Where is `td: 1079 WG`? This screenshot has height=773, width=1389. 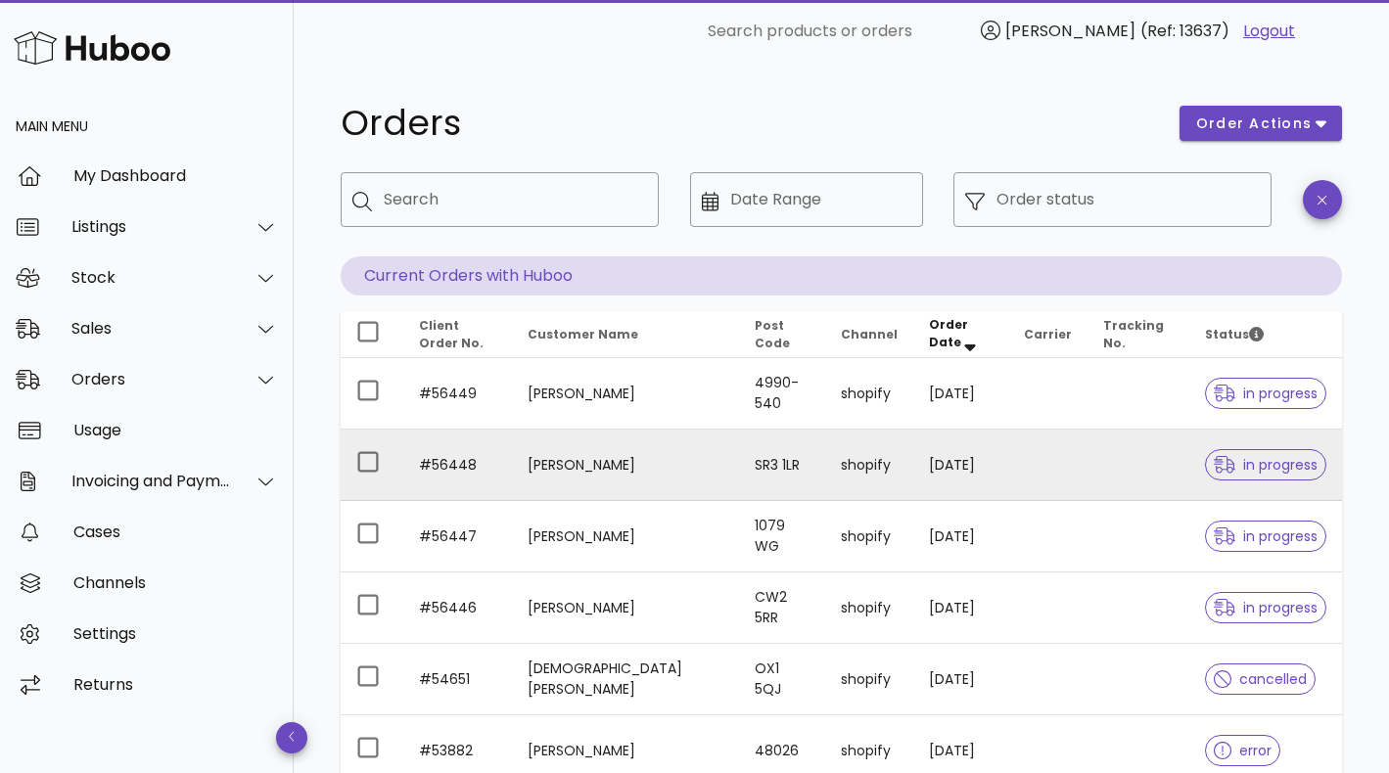
td: 1079 WG is located at coordinates (781, 536).